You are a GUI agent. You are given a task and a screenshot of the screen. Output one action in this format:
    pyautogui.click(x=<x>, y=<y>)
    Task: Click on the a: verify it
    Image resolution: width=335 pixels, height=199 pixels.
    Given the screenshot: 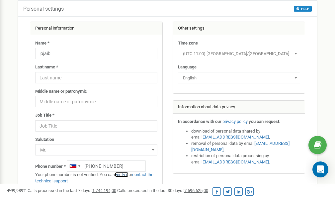 What is the action you would take?
    pyautogui.click(x=122, y=174)
    